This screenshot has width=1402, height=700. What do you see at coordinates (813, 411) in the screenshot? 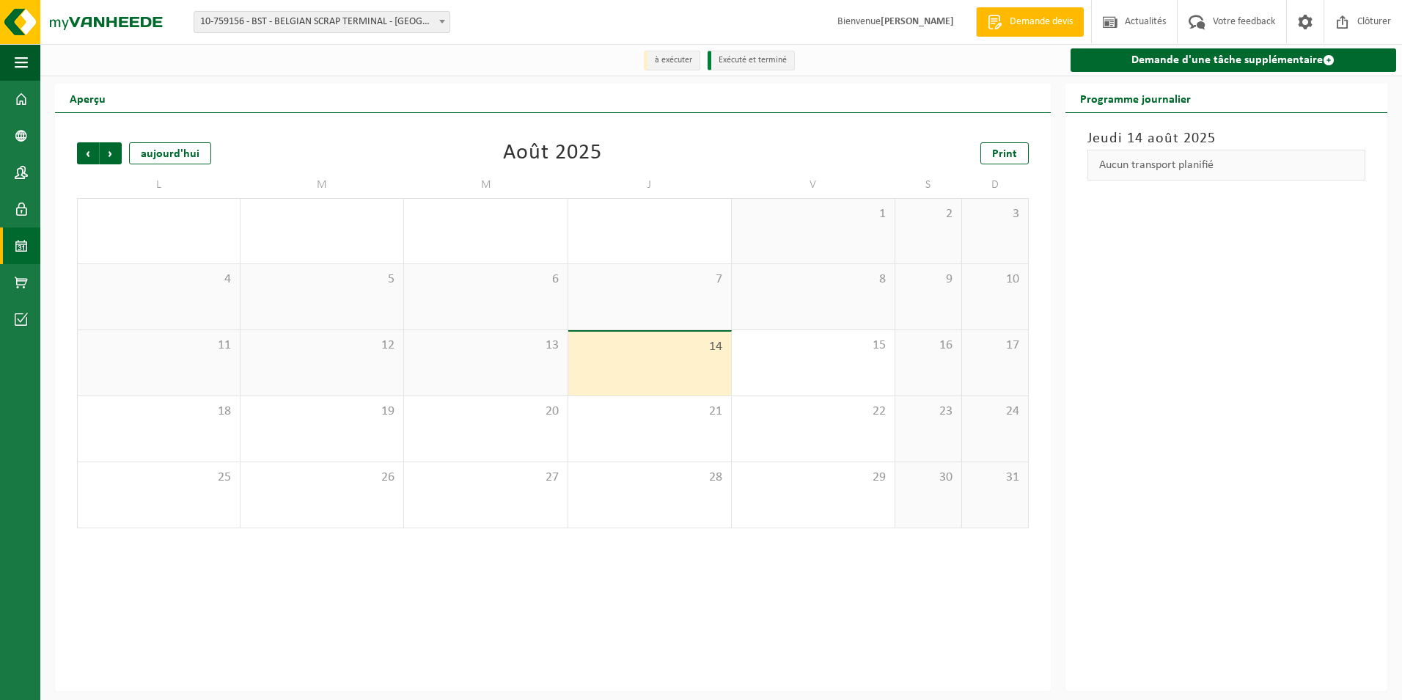
I see `span: 22` at bounding box center [813, 411].